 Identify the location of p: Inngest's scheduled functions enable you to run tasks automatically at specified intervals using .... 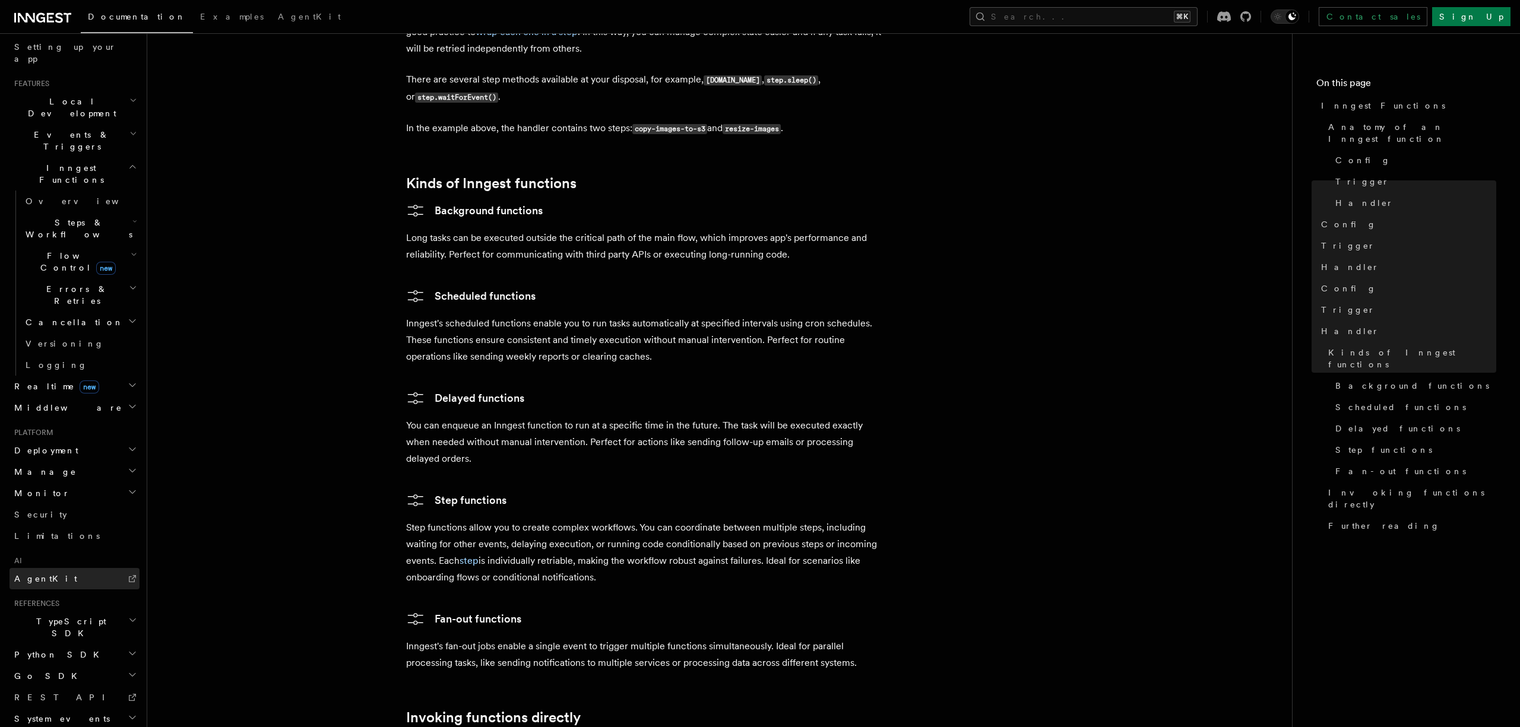
(644, 340).